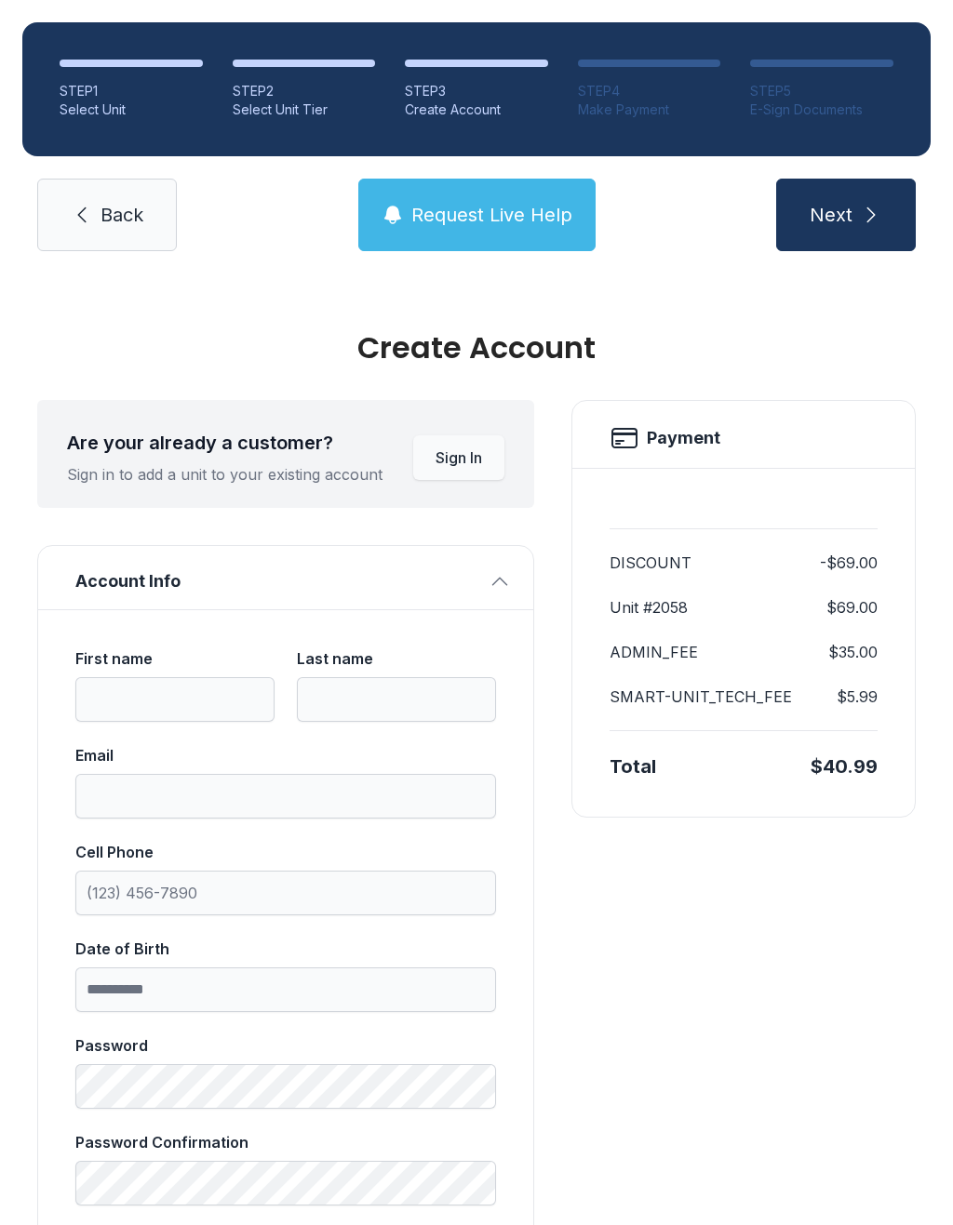 This screenshot has width=953, height=1225. I want to click on input: Email, so click(286, 796).